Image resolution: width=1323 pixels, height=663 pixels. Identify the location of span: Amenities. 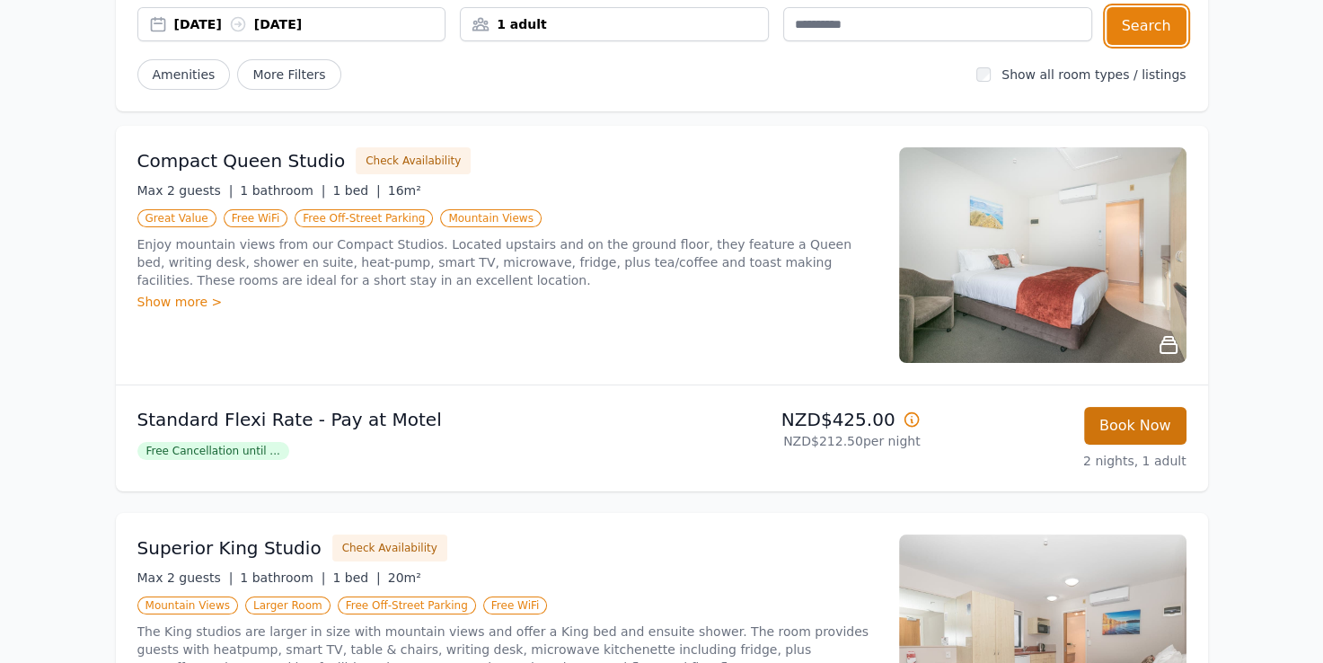
(184, 75).